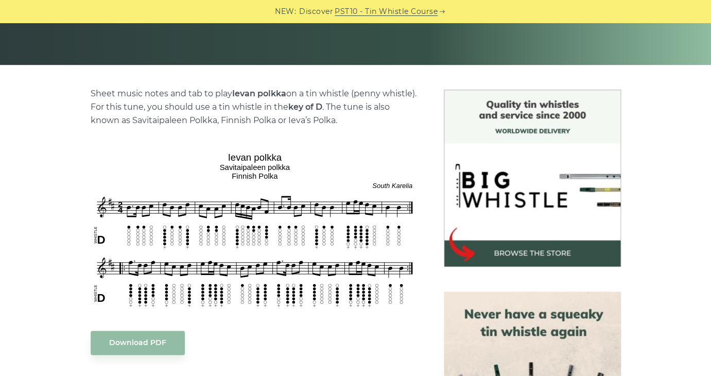  What do you see at coordinates (255, 228) in the screenshot?
I see `img: Ievan polkka Tin Whistle Tabs & Sheet Music` at bounding box center [255, 228].